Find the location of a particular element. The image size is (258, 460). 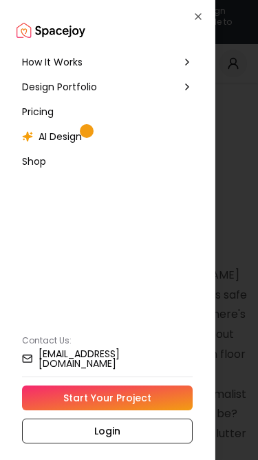

span: Shop is located at coordinates (34, 161).